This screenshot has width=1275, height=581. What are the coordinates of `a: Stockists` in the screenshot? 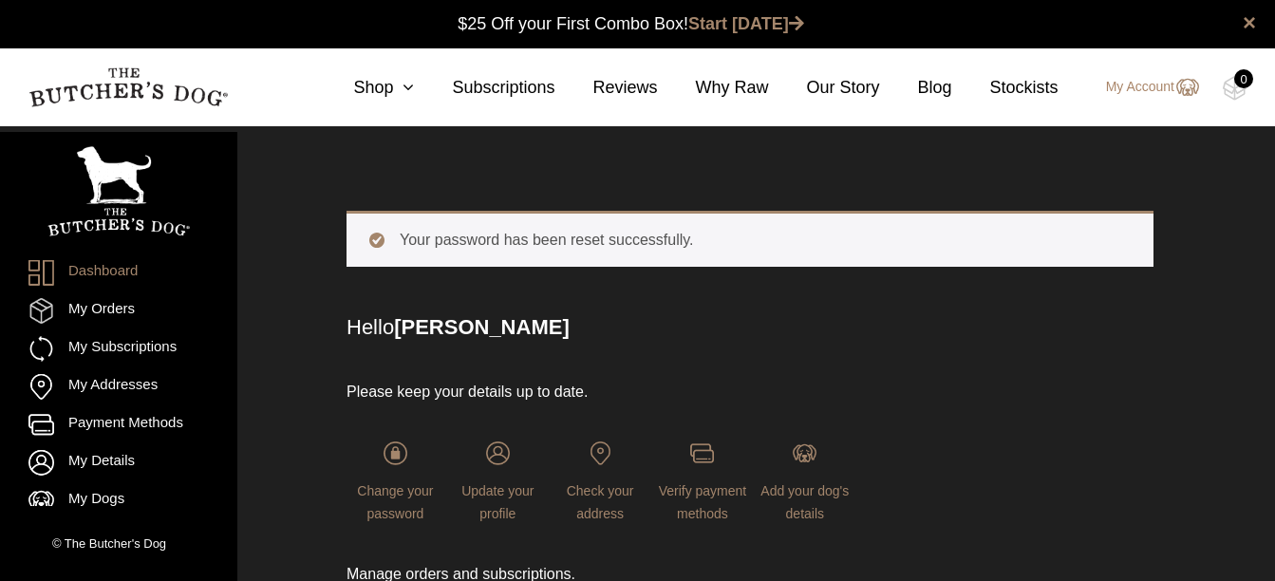 It's located at (1005, 87).